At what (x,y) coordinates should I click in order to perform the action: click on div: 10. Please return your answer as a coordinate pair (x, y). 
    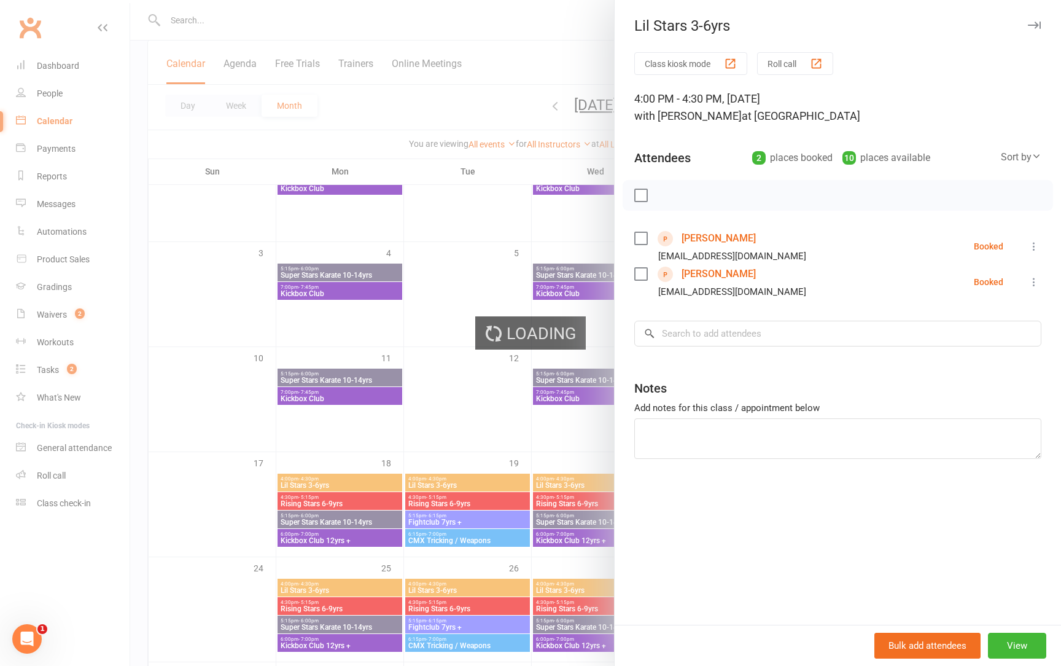
    Looking at the image, I should click on (849, 158).